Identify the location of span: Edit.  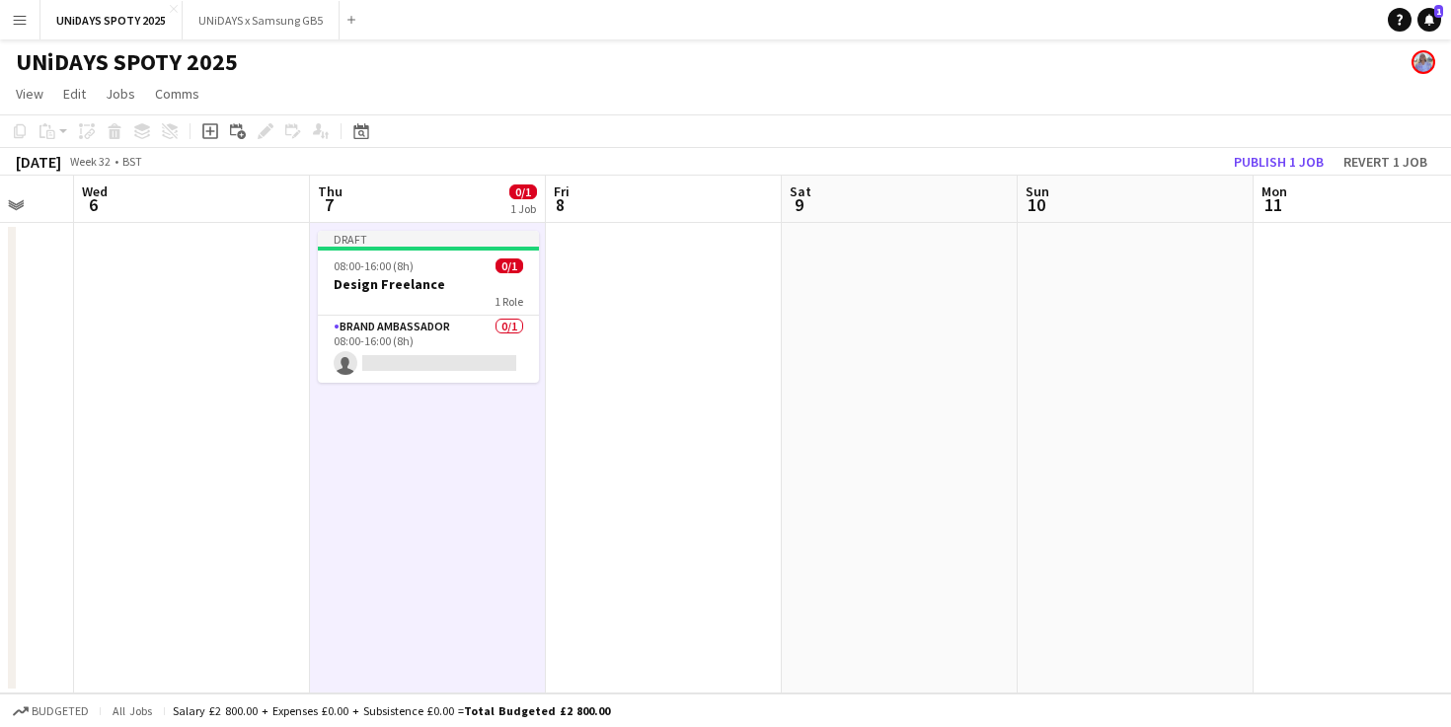
(74, 94).